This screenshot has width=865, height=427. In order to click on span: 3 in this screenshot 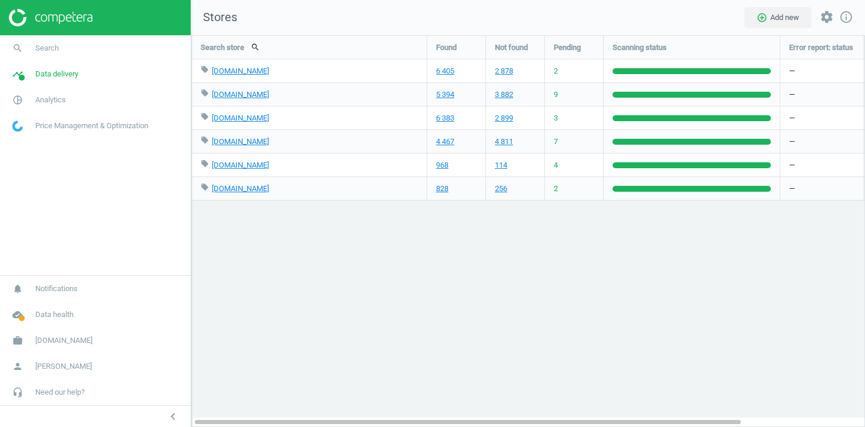, I will do `click(555, 118)`.